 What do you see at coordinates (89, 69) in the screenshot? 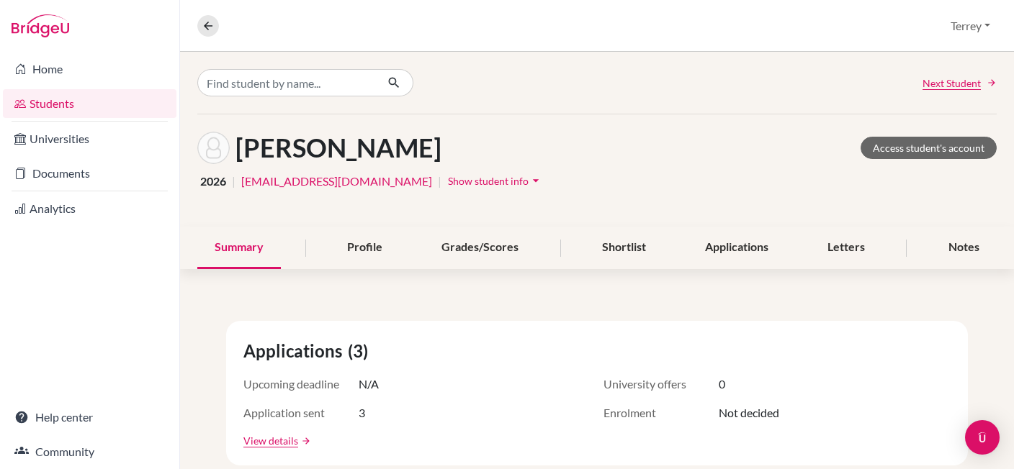
I see `a: Home` at bounding box center [89, 69].